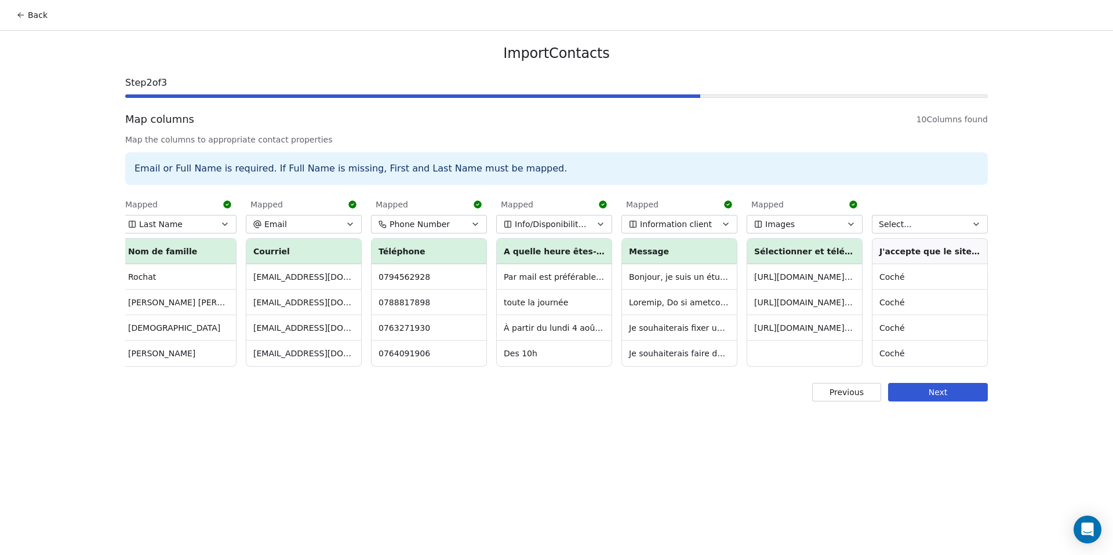 The width and height of the screenshot is (1113, 555). What do you see at coordinates (846, 392) in the screenshot?
I see `button: Previous` at bounding box center [846, 392].